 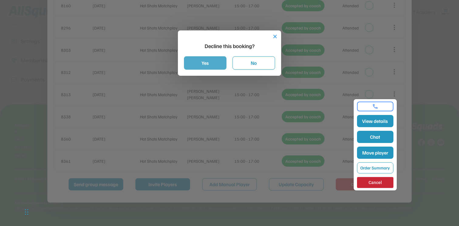 I want to click on div: Decline this booking?, so click(x=230, y=46).